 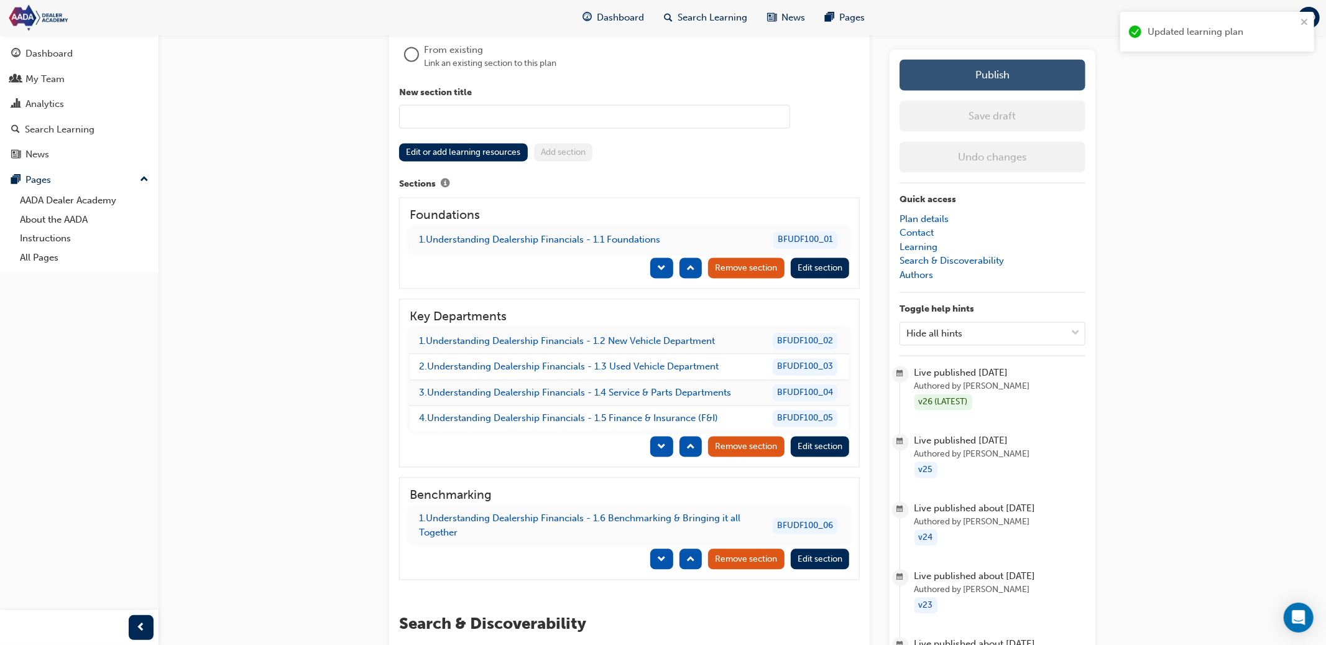 I want to click on p: Quick access, so click(x=992, y=200).